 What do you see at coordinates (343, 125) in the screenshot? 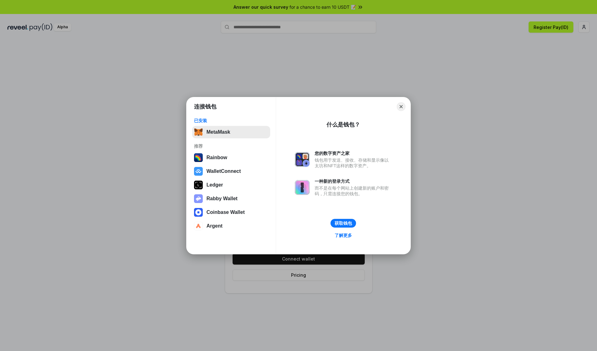
I see `div: 什么是钱包？` at bounding box center [343, 125].